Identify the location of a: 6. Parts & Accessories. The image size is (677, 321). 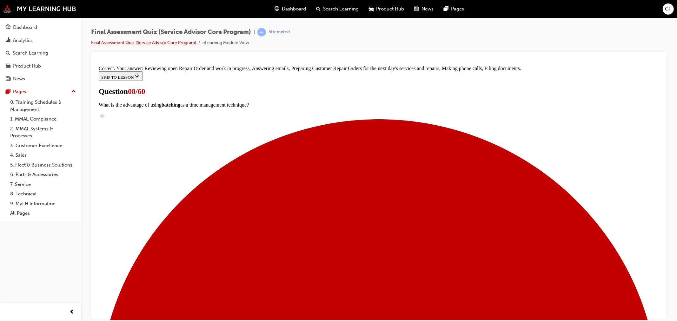
(43, 175).